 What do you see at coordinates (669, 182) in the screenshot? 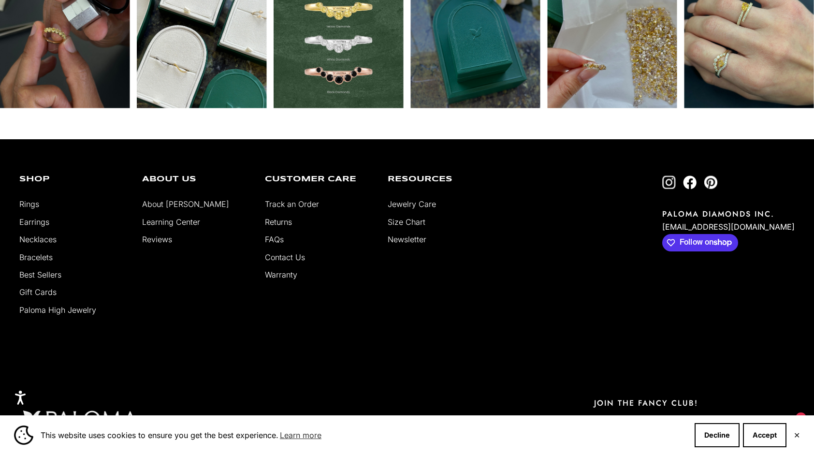
I see `a: Follow on Instagram` at bounding box center [669, 182].